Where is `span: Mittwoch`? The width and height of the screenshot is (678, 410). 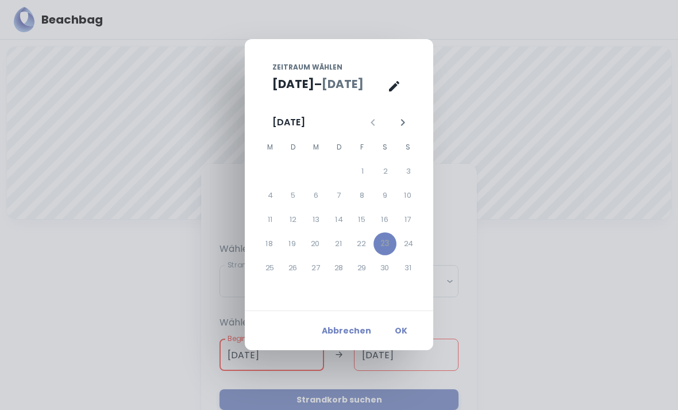 span: Mittwoch is located at coordinates (316, 147).